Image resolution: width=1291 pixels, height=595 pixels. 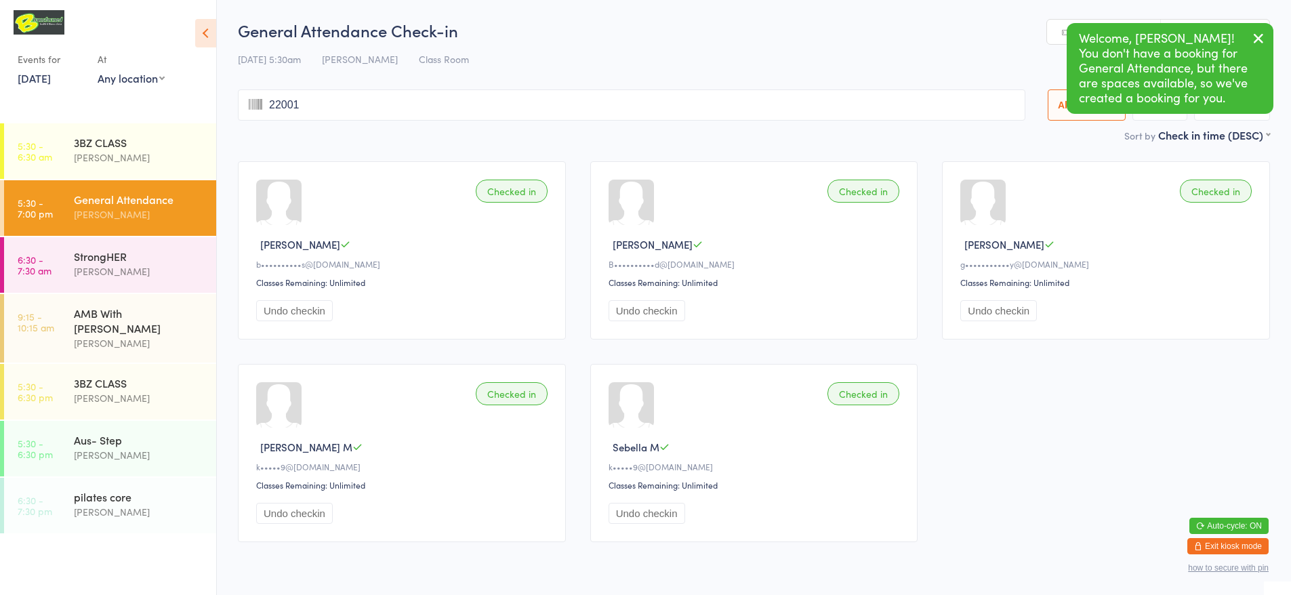 What do you see at coordinates (35, 506) in the screenshot?
I see `time: 6:30 - 7:30 pm` at bounding box center [35, 506].